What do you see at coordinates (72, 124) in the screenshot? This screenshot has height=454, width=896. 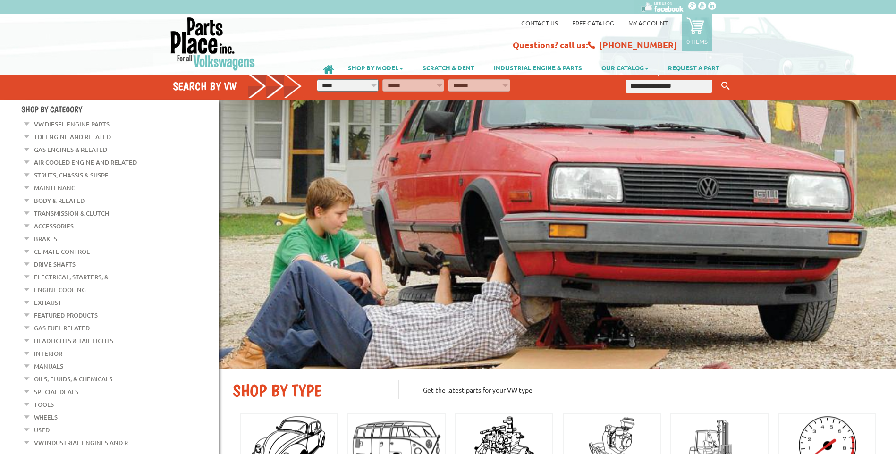 I see `a: VW Diesel Engine Parts` at bounding box center [72, 124].